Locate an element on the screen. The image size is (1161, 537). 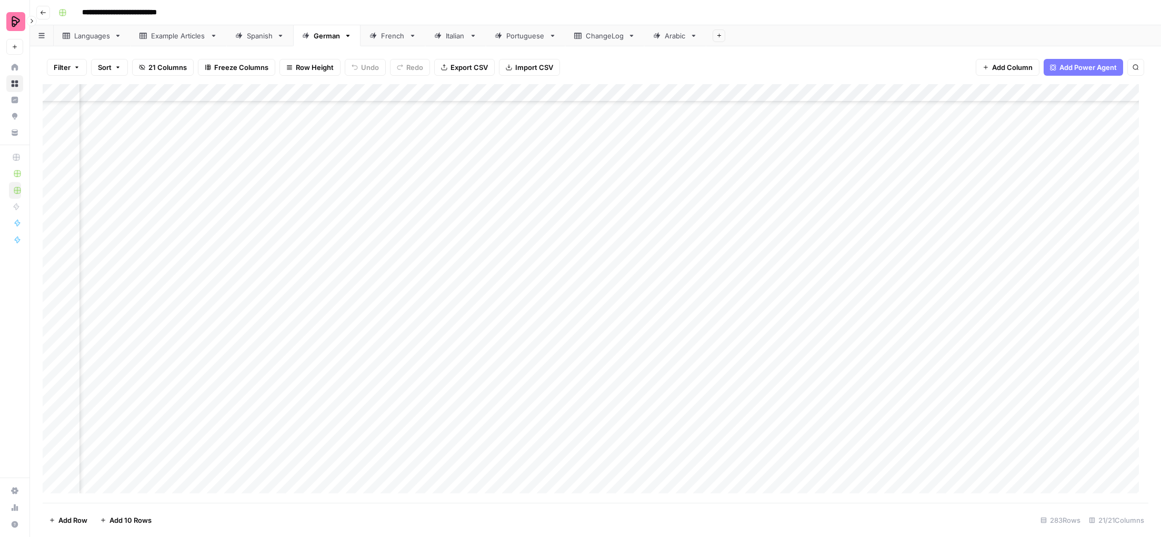
span: Undo is located at coordinates (370, 67).